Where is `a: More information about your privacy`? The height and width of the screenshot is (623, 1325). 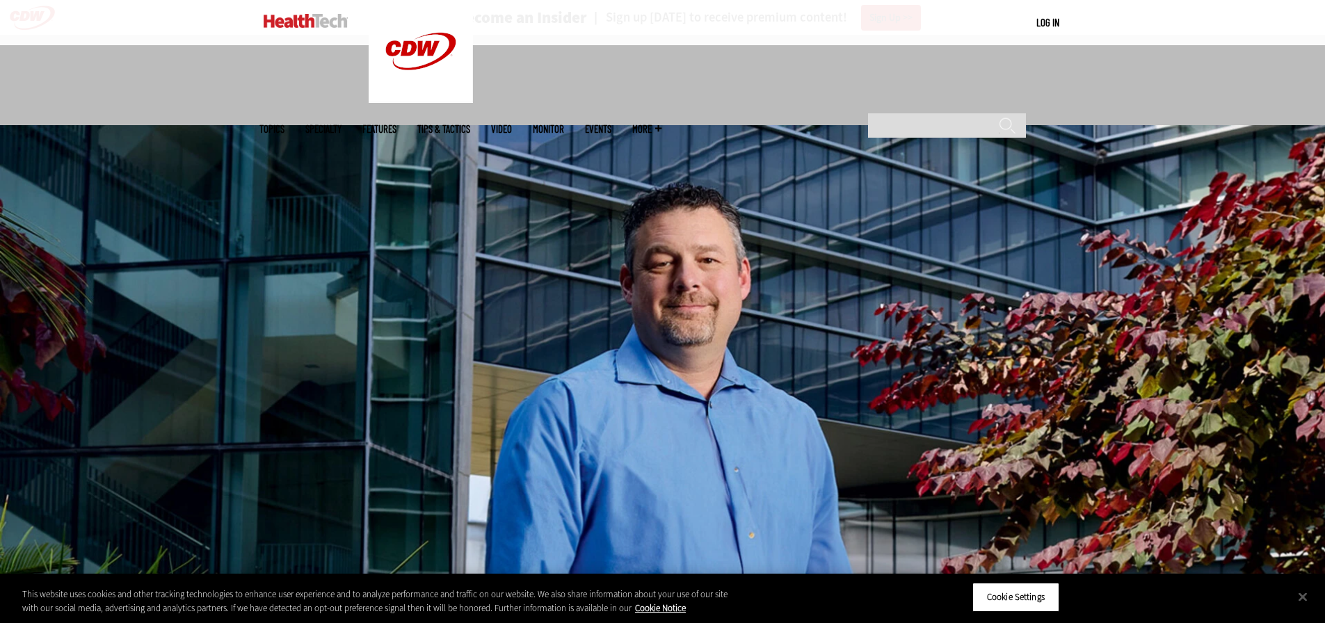
a: More information about your privacy is located at coordinates (660, 608).